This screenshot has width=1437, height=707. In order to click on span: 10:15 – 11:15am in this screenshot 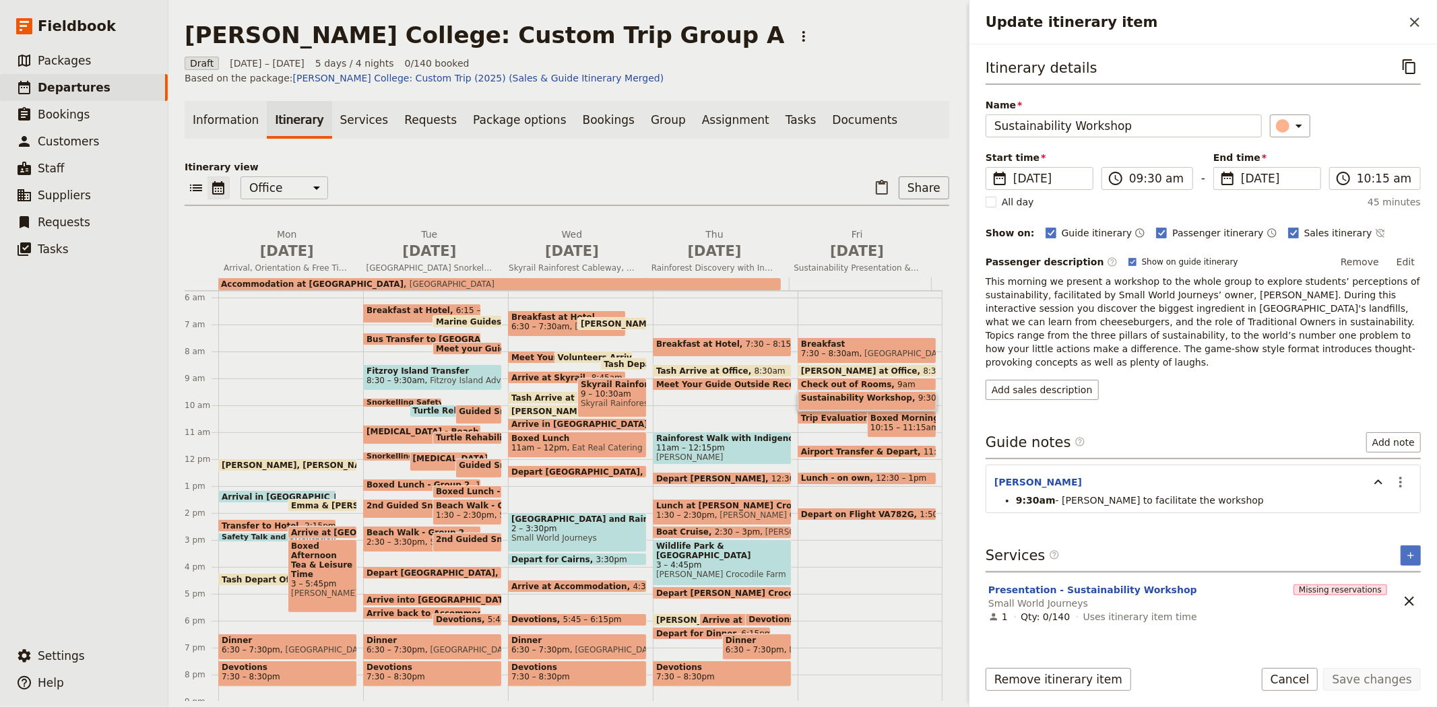, I will do `click(905, 428)`.